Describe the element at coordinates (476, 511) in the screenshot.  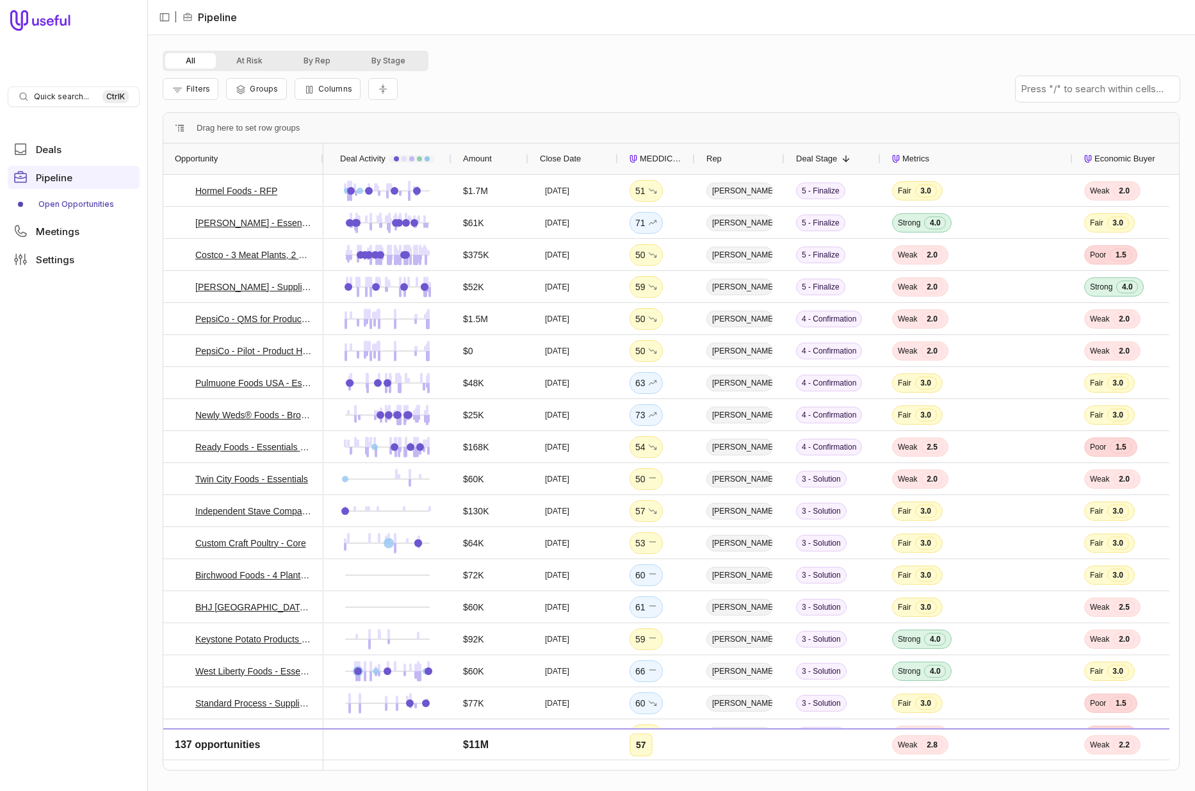
I see `div: $130K` at that location.